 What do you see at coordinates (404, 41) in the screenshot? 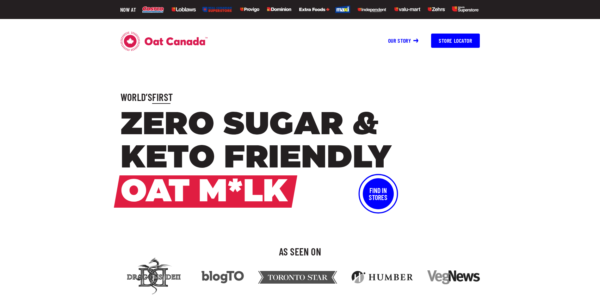
I see `a: Our story` at bounding box center [404, 41].